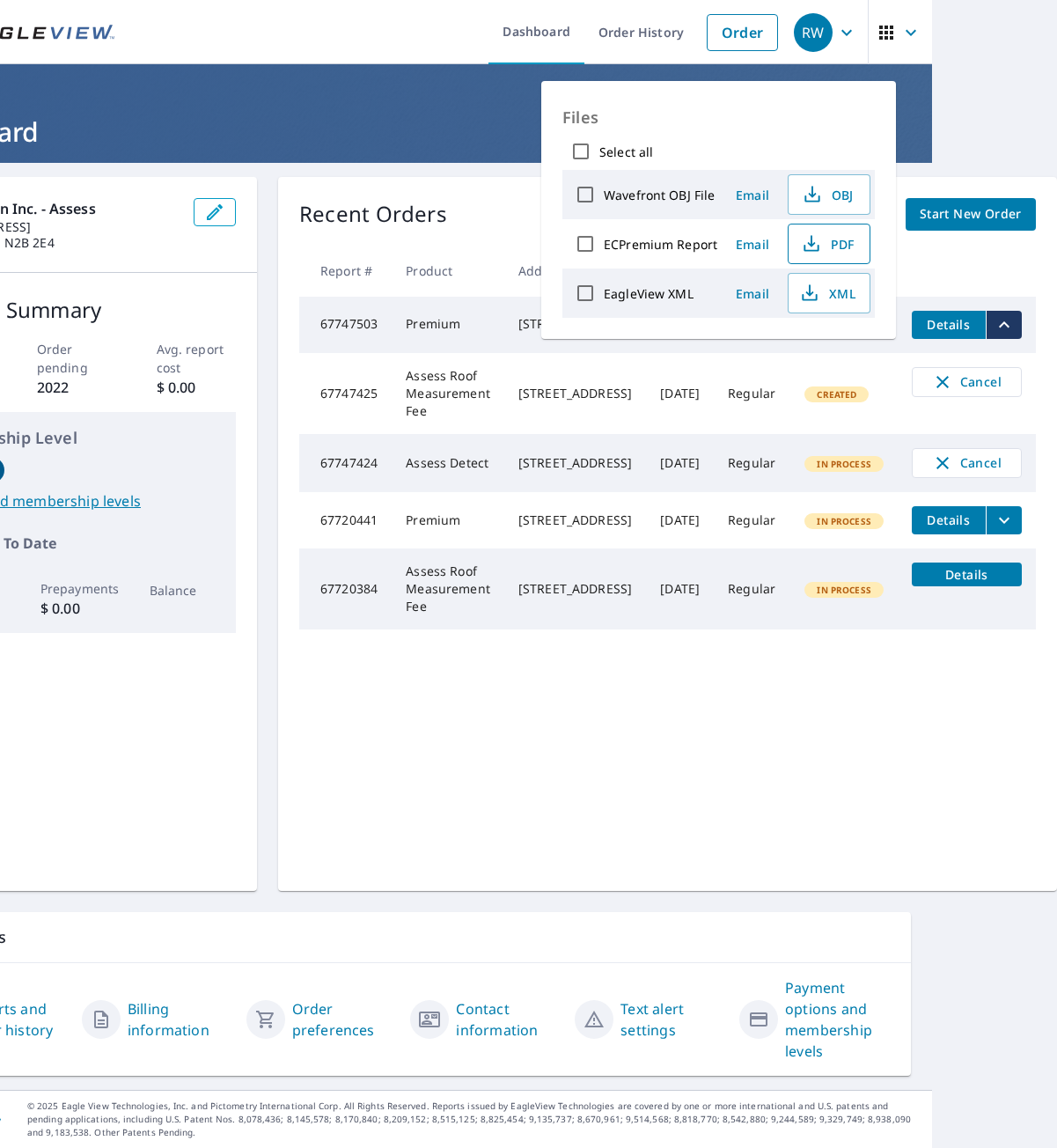  I want to click on button: OBJ, so click(829, 195).